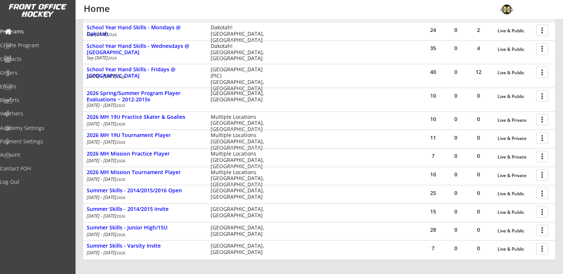 Image resolution: width=563 pixels, height=274 pixels. Describe the element at coordinates (145, 97) in the screenshot. I see `div: 2026 Spring/Summer Program Player Evaluations ~ 2012-2015s` at that location.